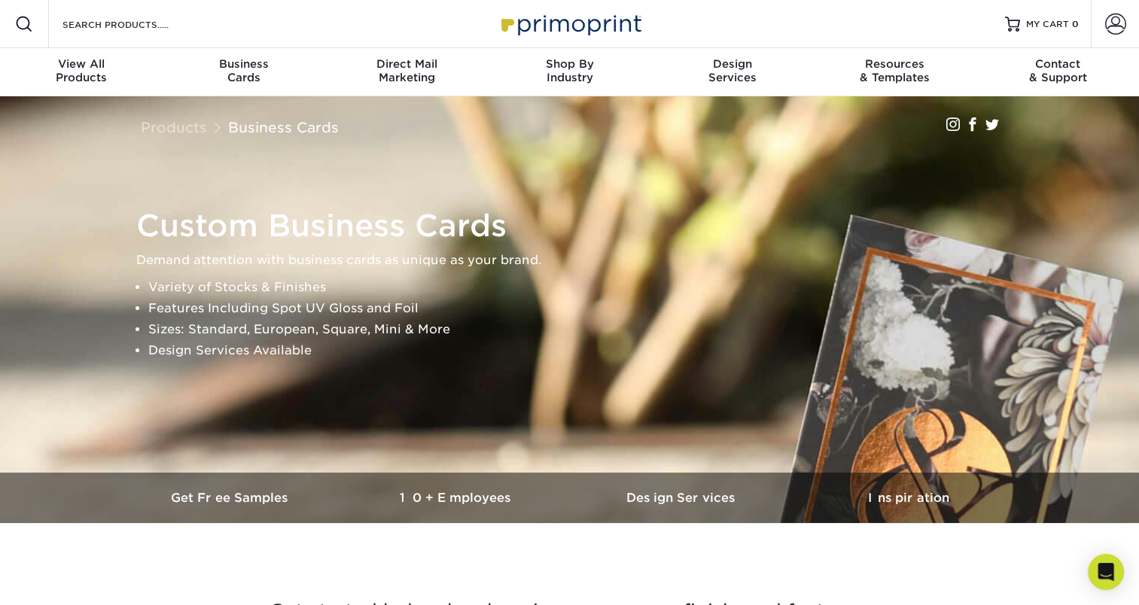 This screenshot has width=1139, height=605. Describe the element at coordinates (895, 71) in the screenshot. I see `div: & Templates` at that location.